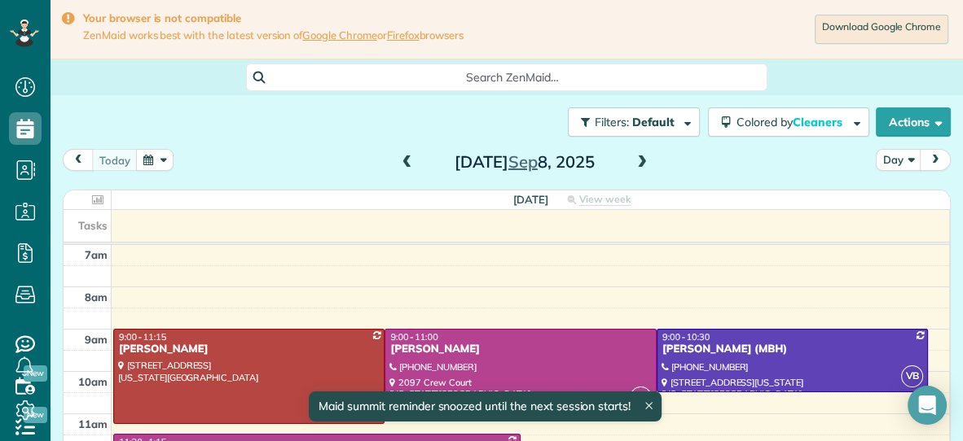 This screenshot has width=963, height=441. I want to click on span: 9am, so click(96, 340).